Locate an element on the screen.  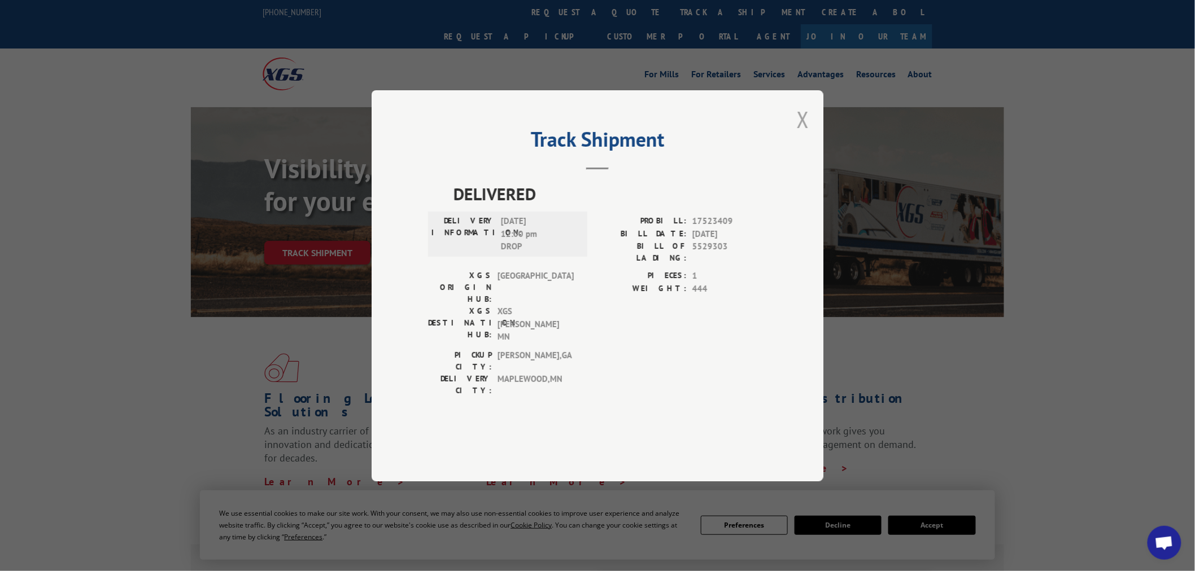
span: MAPLEWOOD , MN is located at coordinates (535, 385).